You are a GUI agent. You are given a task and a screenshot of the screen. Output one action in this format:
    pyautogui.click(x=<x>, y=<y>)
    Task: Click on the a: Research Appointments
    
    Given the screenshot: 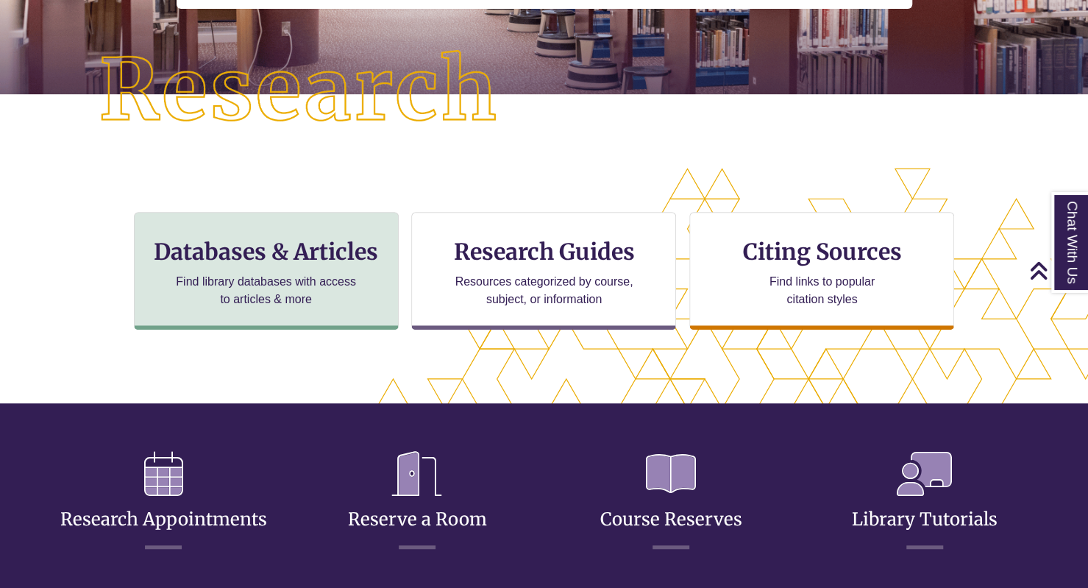 What is the action you would take?
    pyautogui.click(x=163, y=501)
    